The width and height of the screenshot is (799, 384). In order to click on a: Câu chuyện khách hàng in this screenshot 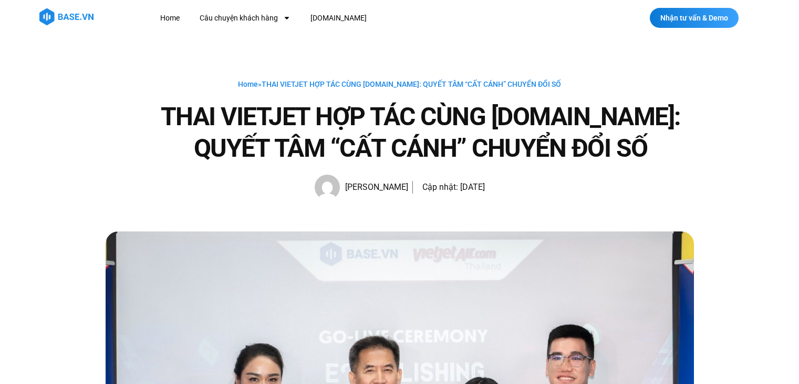, I will do `click(245, 18)`.